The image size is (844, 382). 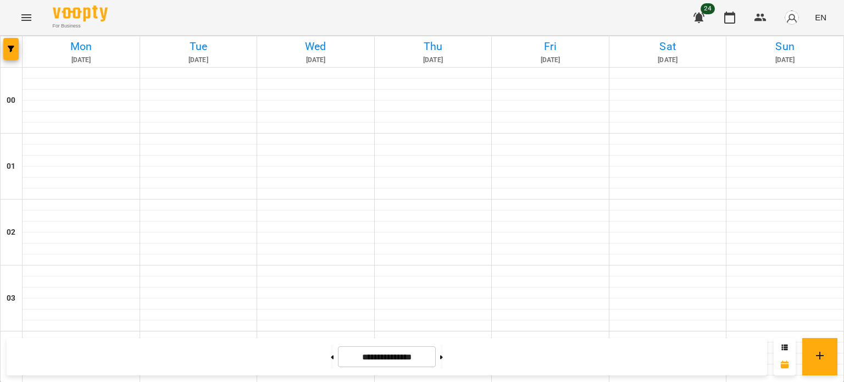 What do you see at coordinates (80, 13) in the screenshot?
I see `img: Voopty Logo` at bounding box center [80, 13].